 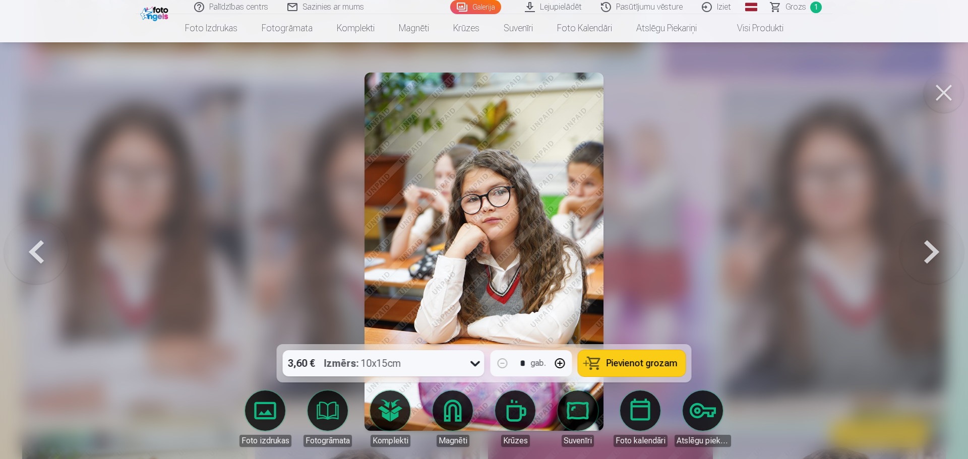 I want to click on div: Suvenīri, so click(x=578, y=441).